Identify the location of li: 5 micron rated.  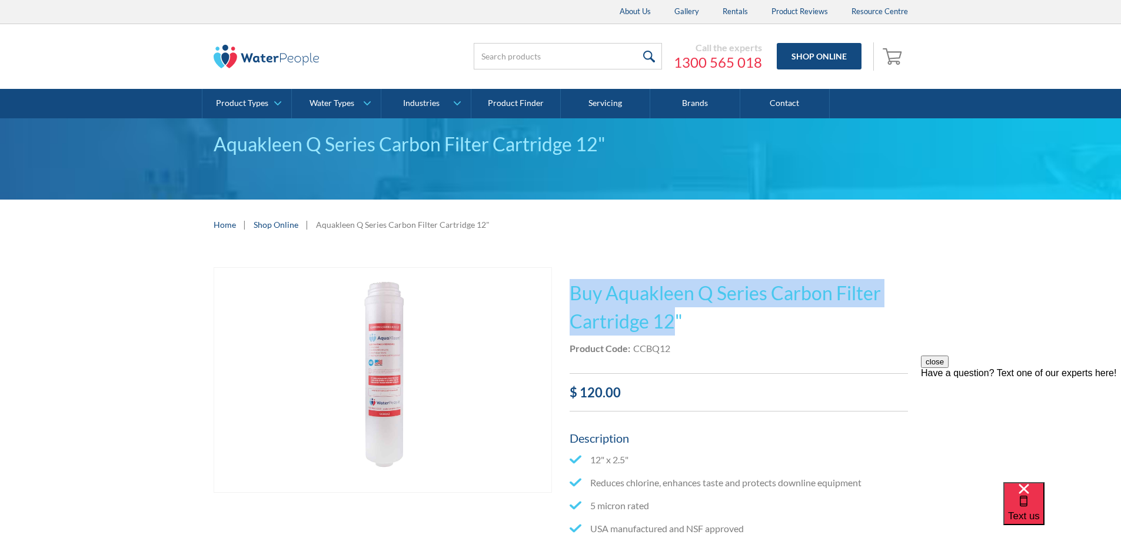
(738, 505).